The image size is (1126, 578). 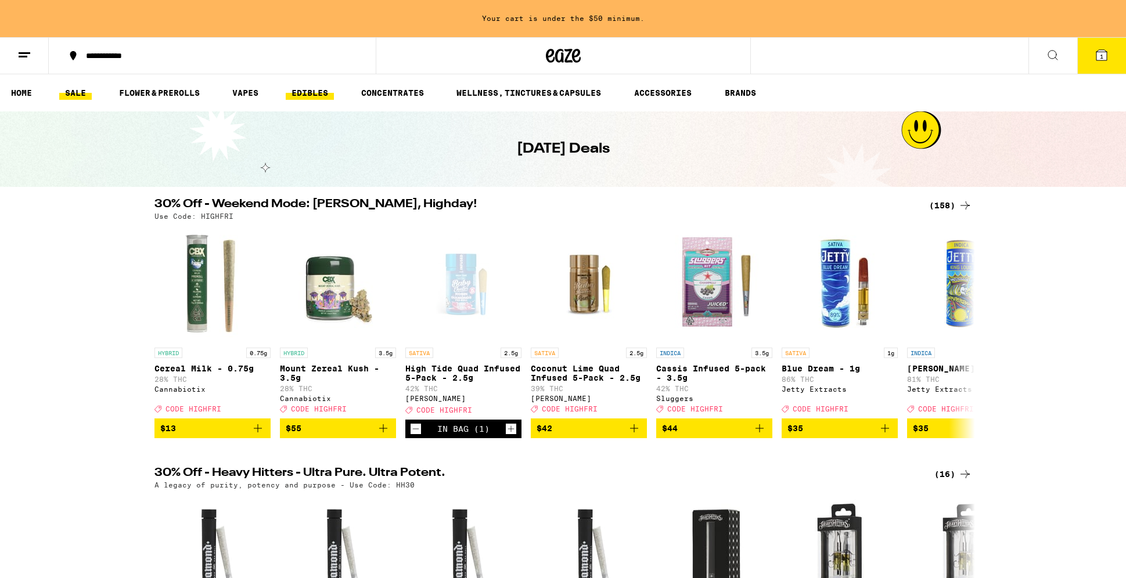 What do you see at coordinates (463, 323) in the screenshot?
I see `a: Open page for High Tide Quad Infused 5-Pack - 2.5g from Jeeter` at bounding box center [463, 323].